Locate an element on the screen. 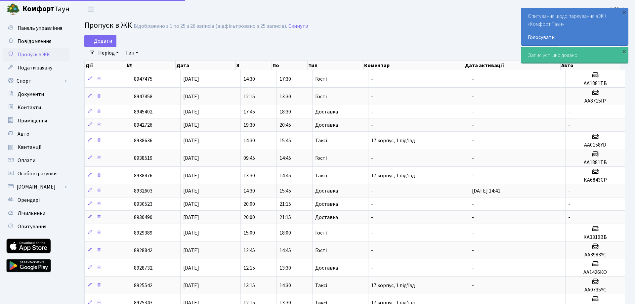 The height and width of the screenshot is (304, 635). span: 8947458 is located at coordinates (143, 97).